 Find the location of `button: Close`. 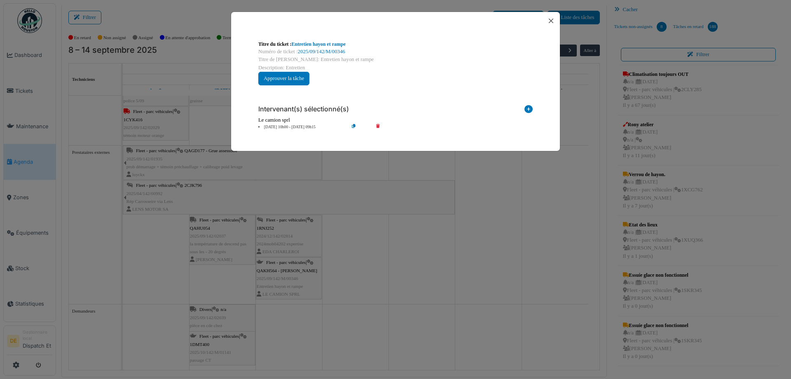

button: Close is located at coordinates (551, 21).